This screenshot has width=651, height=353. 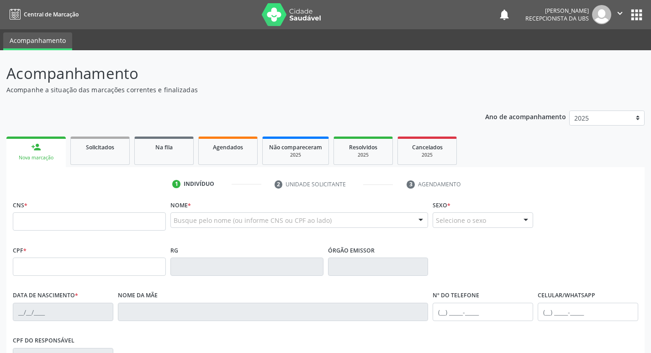 What do you see at coordinates (228, 147) in the screenshot?
I see `span: Agendados` at bounding box center [228, 147].